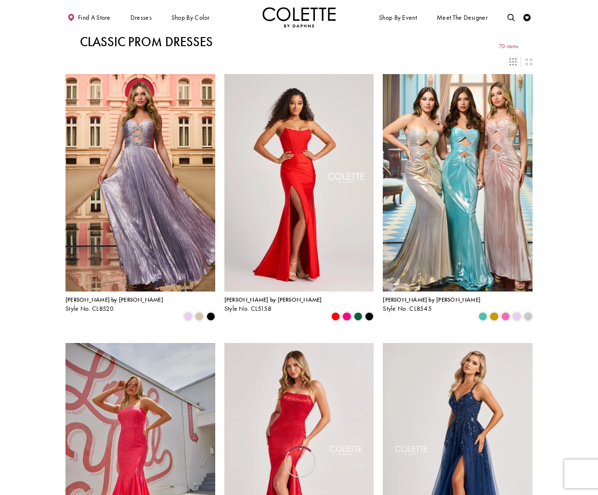 The height and width of the screenshot is (495, 598). What do you see at coordinates (511, 17) in the screenshot?
I see `a: Toggle search` at bounding box center [511, 17].